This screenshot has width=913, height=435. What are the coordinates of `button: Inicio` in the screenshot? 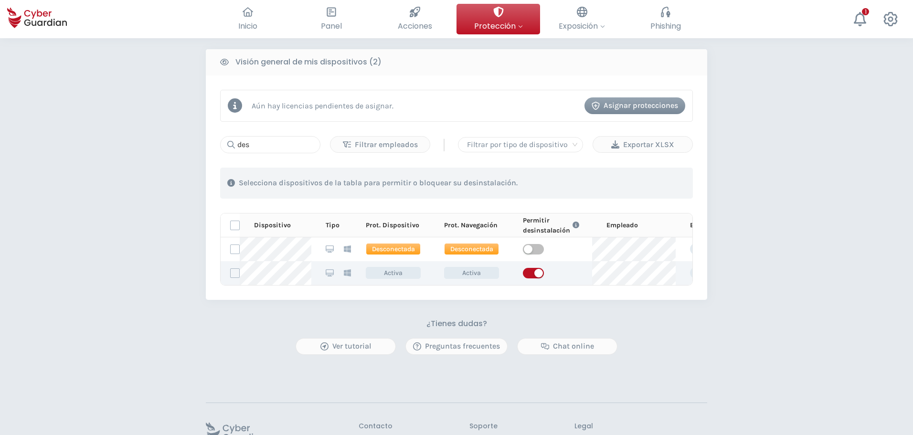 It's located at (247, 19).